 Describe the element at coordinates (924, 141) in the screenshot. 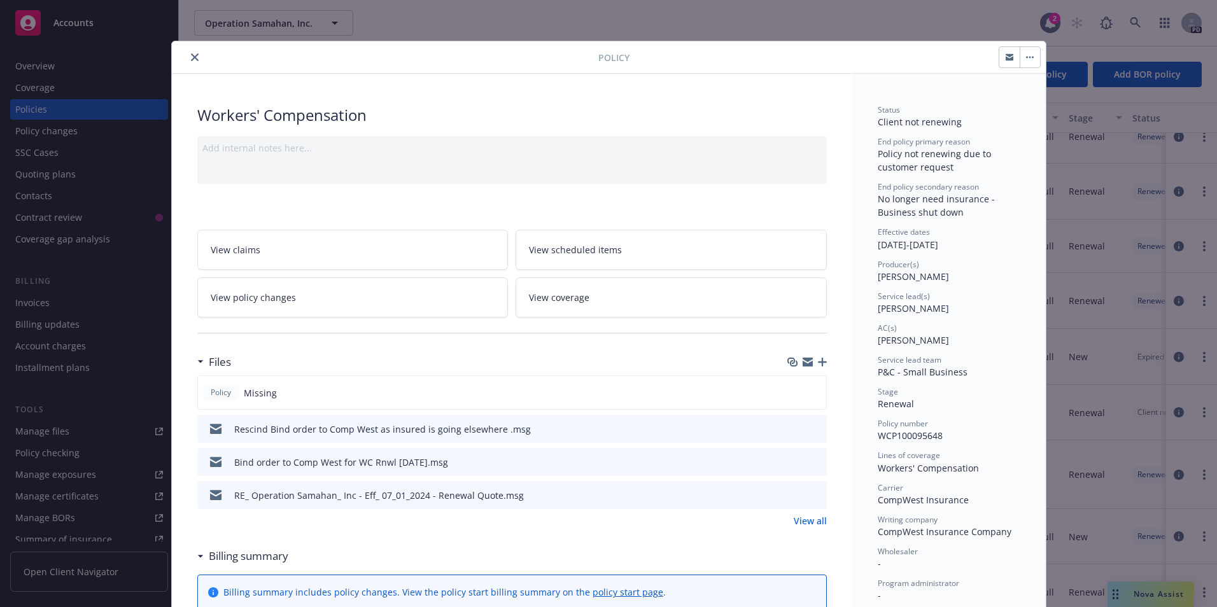

I see `span: End policy primary reason` at that location.